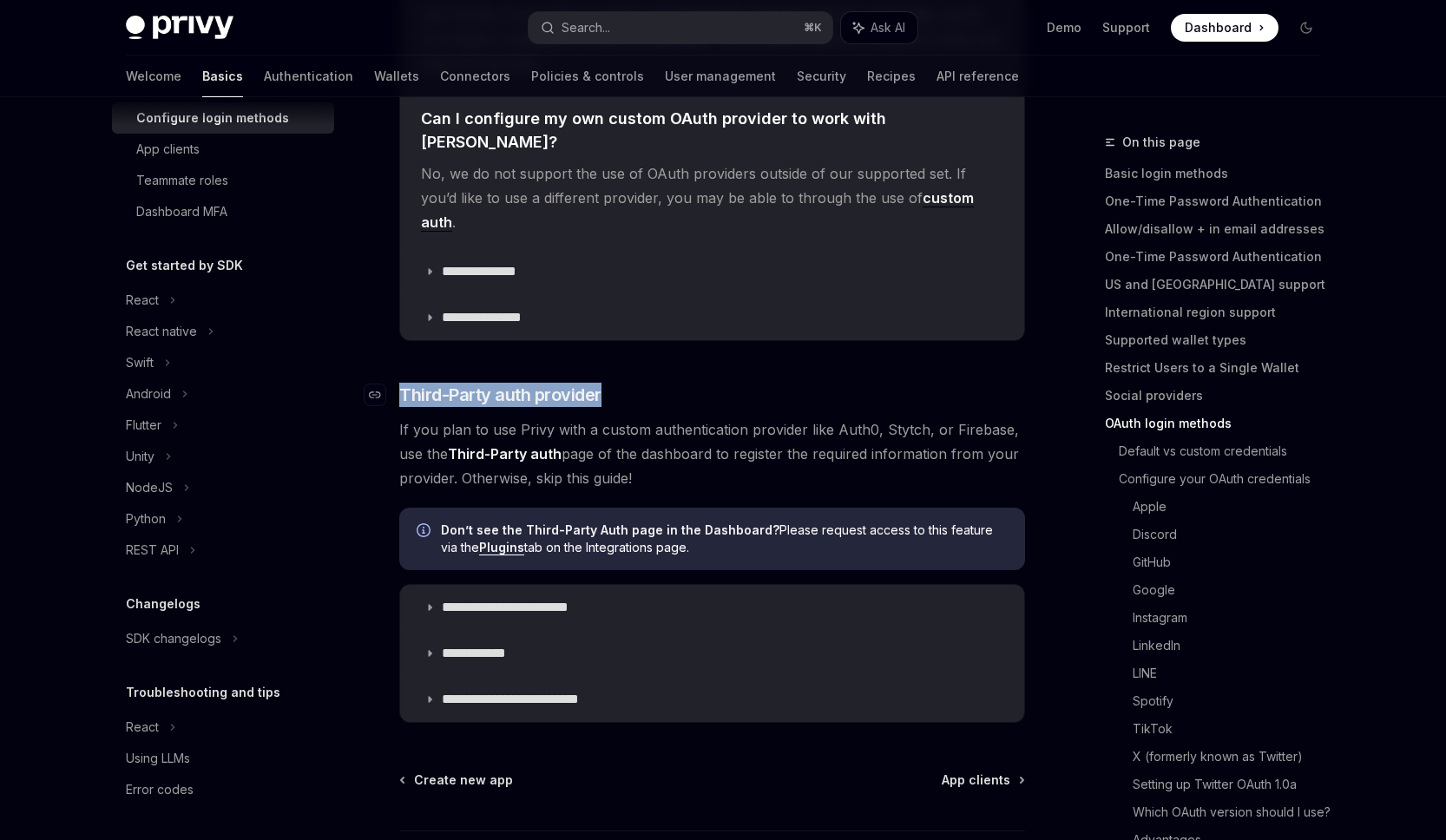  I want to click on div: Search..., so click(586, 28).